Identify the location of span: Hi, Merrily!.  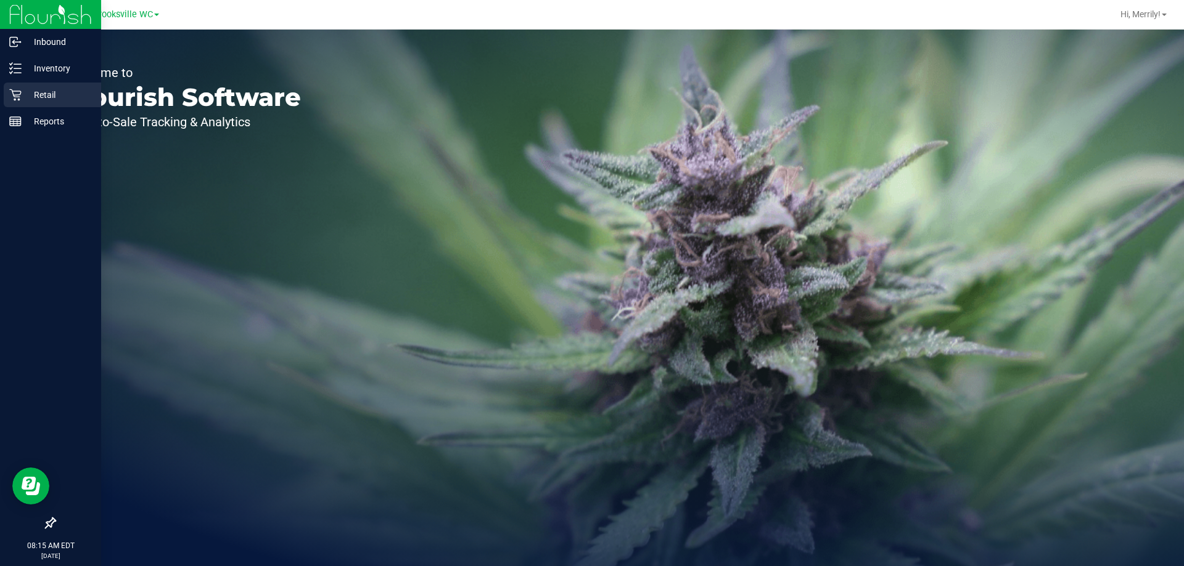
(1140, 14).